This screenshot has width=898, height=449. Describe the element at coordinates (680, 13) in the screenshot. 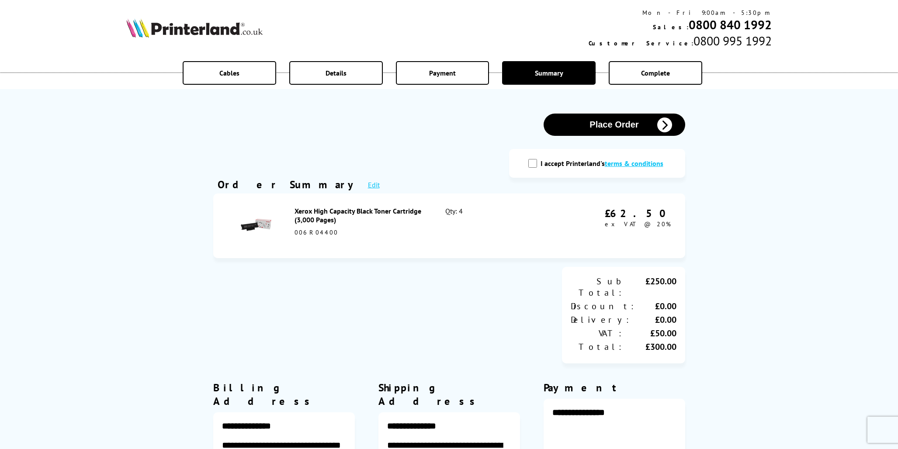

I see `div: Mon - Fri 9:00am - 5:30pm` at that location.